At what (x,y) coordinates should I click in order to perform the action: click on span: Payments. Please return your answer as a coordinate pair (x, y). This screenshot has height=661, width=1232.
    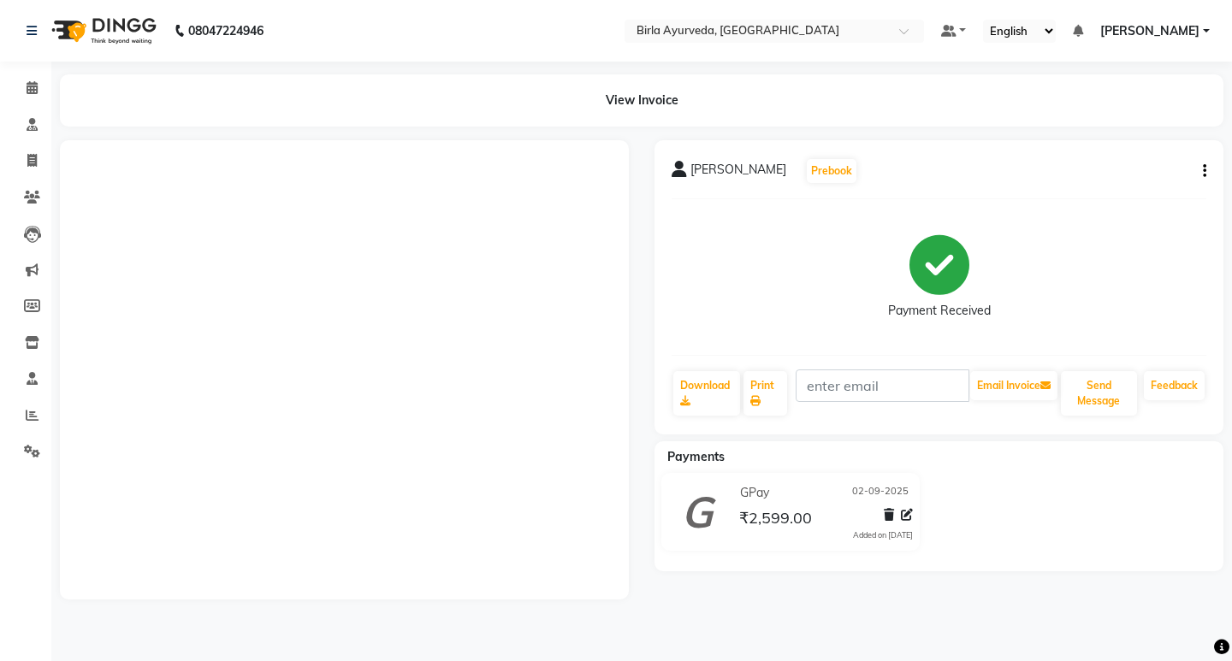
    Looking at the image, I should click on (696, 457).